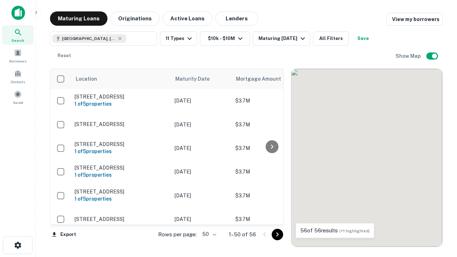 This screenshot has width=457, height=257. What do you see at coordinates (263, 79) in the screenshot?
I see `span: Mortgage Amount` at bounding box center [263, 79].